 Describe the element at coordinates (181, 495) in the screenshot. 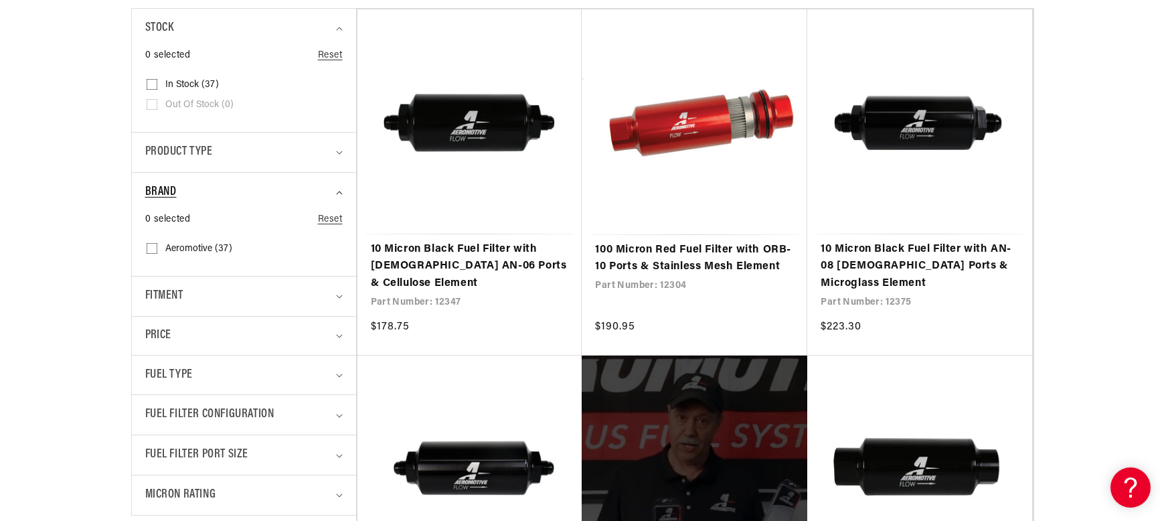

I see `span: Micron Rating` at that location.